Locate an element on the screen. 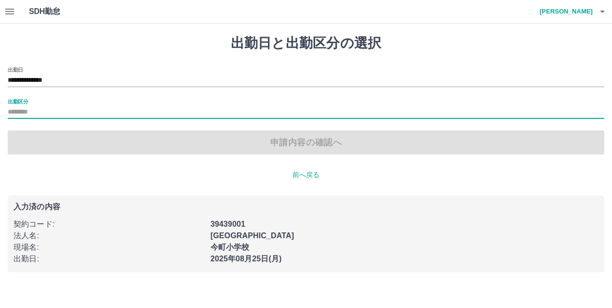 This screenshot has height=308, width=612. p: 現場名 : is located at coordinates (109, 248).